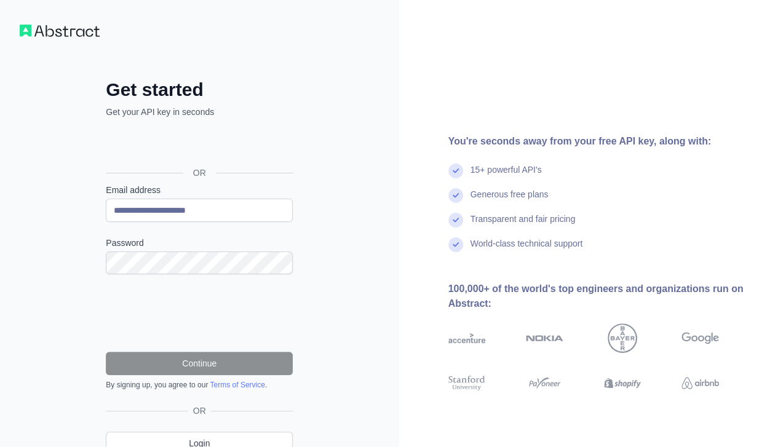 The image size is (778, 447). I want to click on img: google, so click(700, 338).